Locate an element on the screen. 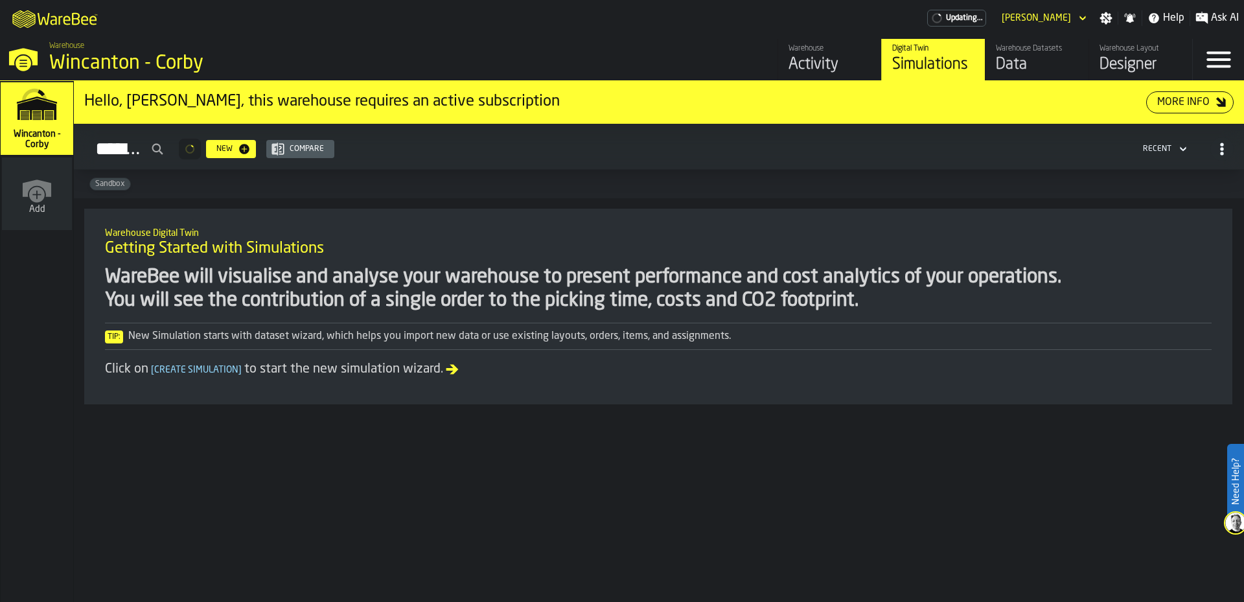 The height and width of the screenshot is (602, 1244). a: link-to-/wh/i/ace0e389-6ead-4668-b816-8dc22364bb41/data is located at coordinates (1036, 60).